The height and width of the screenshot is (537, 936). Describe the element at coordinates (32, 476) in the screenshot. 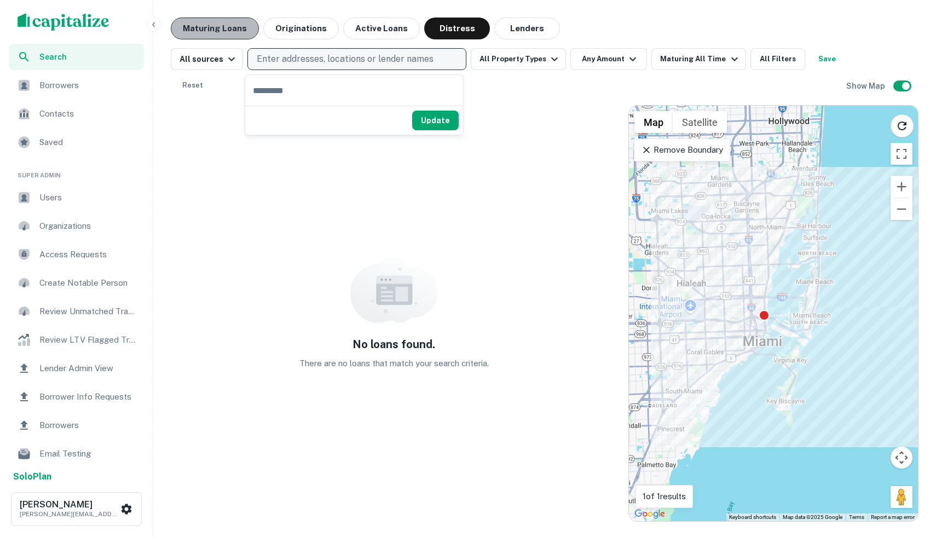

I see `strong: Solo Plan` at that location.